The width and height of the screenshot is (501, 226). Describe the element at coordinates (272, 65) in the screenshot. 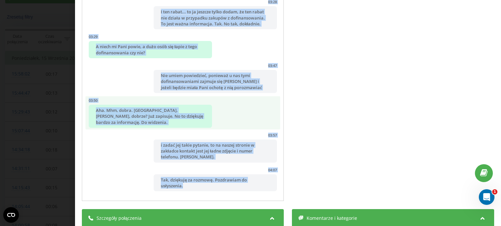

I see `div: 03:47` at that location.